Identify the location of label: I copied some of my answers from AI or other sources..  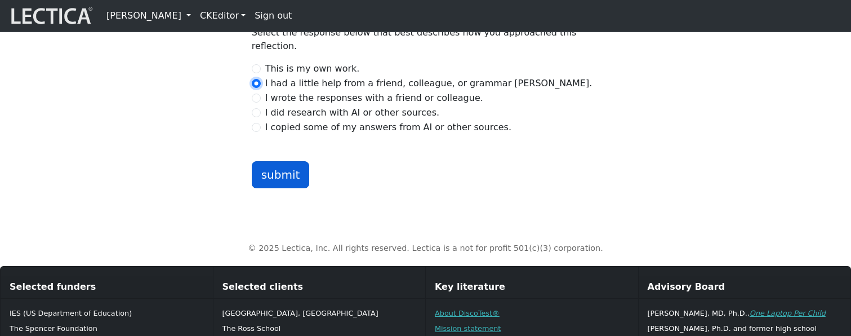
(388, 127).